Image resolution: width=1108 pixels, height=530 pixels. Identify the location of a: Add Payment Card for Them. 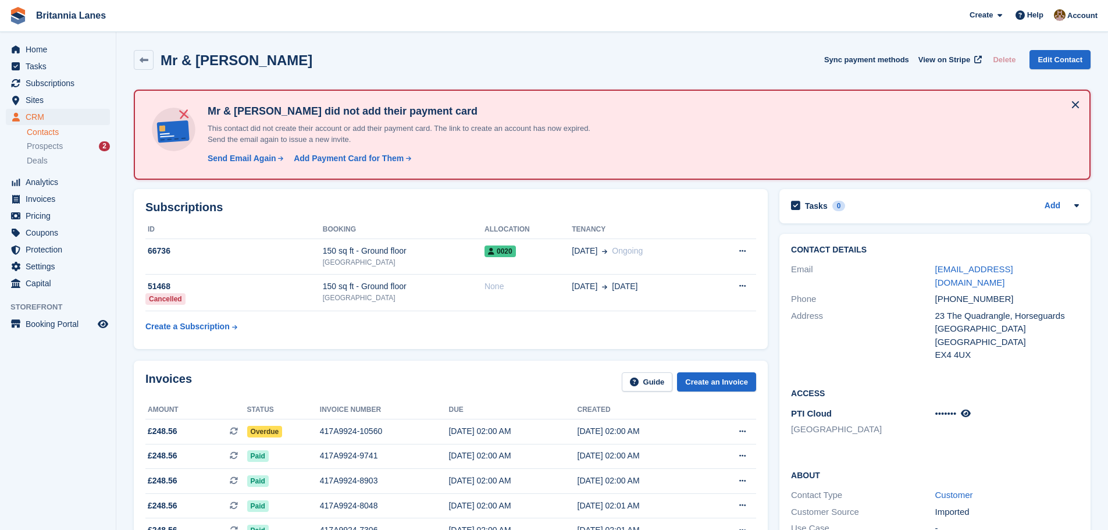
(351, 158).